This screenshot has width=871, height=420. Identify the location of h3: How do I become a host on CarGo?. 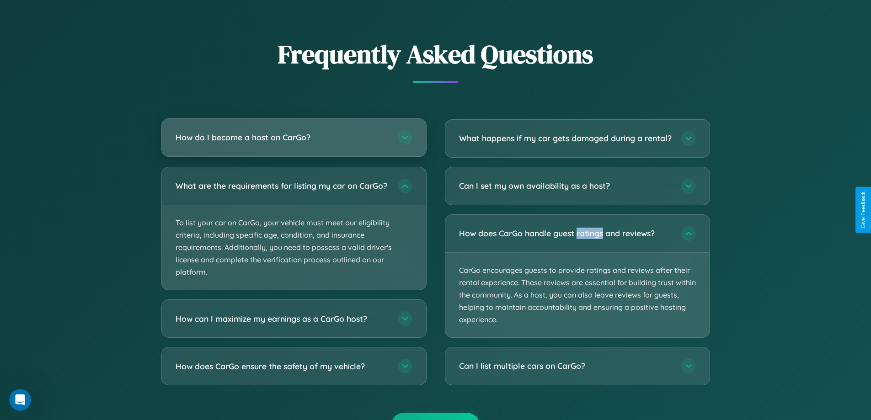
(282, 137).